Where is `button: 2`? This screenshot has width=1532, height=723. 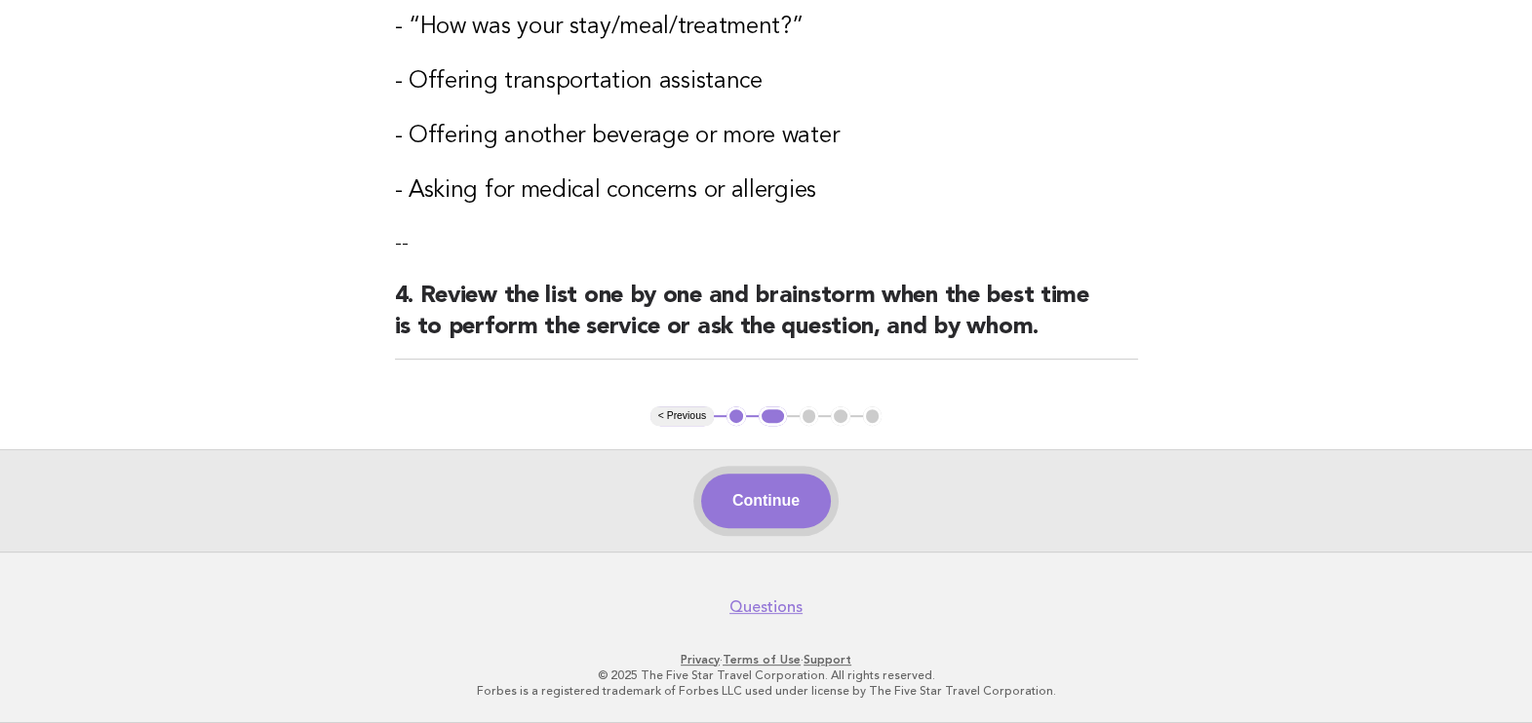 button: 2 is located at coordinates (772, 416).